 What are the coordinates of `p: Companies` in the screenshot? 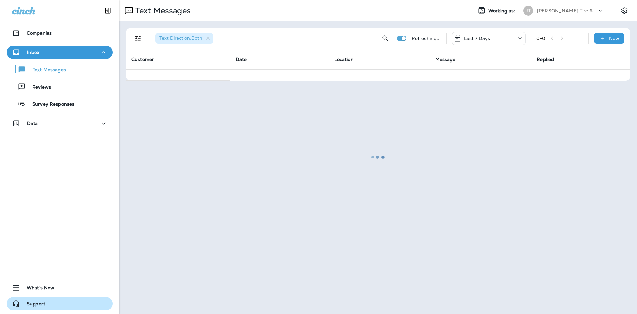 It's located at (39, 33).